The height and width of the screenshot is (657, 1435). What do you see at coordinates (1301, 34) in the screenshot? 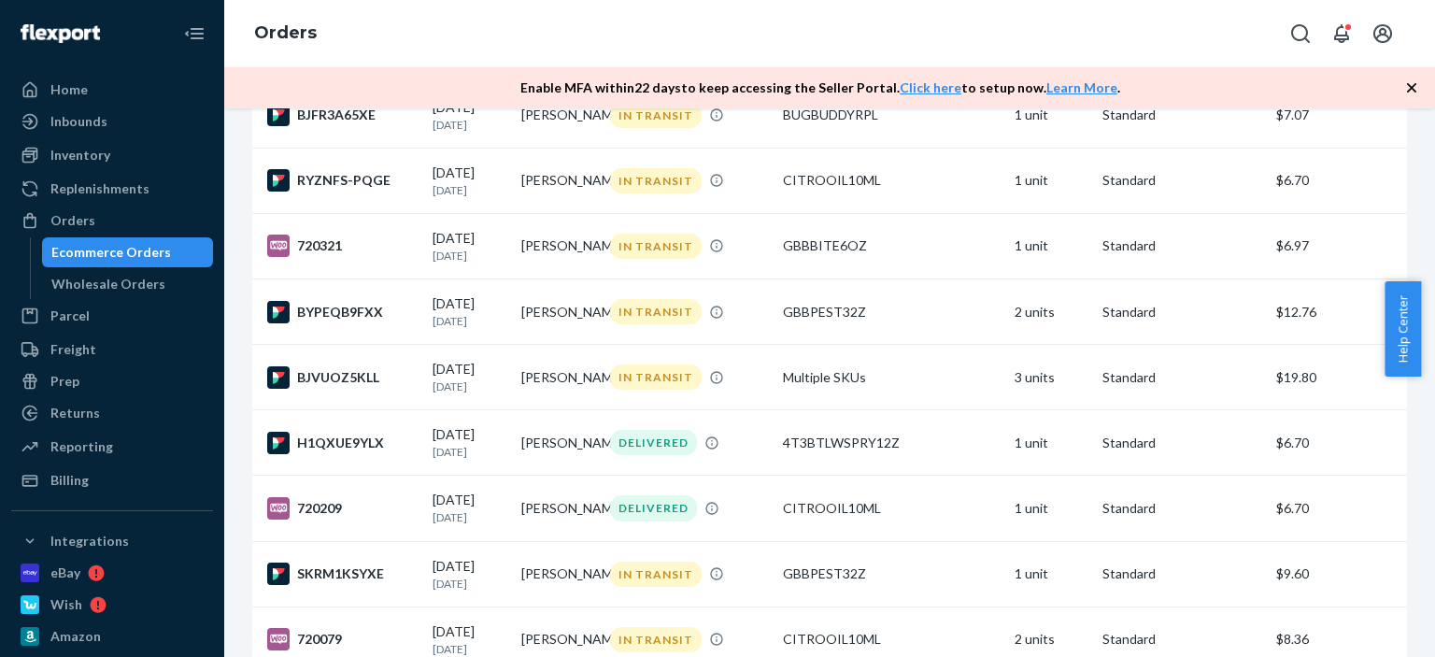
I see `button: Open Search Box` at bounding box center [1301, 34].